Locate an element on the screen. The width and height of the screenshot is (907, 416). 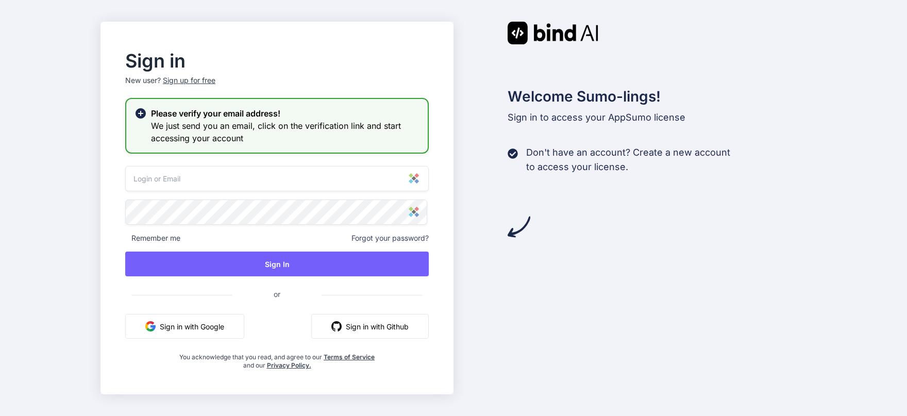
div: You acknowledge that you read, and agree to our and our is located at coordinates (277, 358).